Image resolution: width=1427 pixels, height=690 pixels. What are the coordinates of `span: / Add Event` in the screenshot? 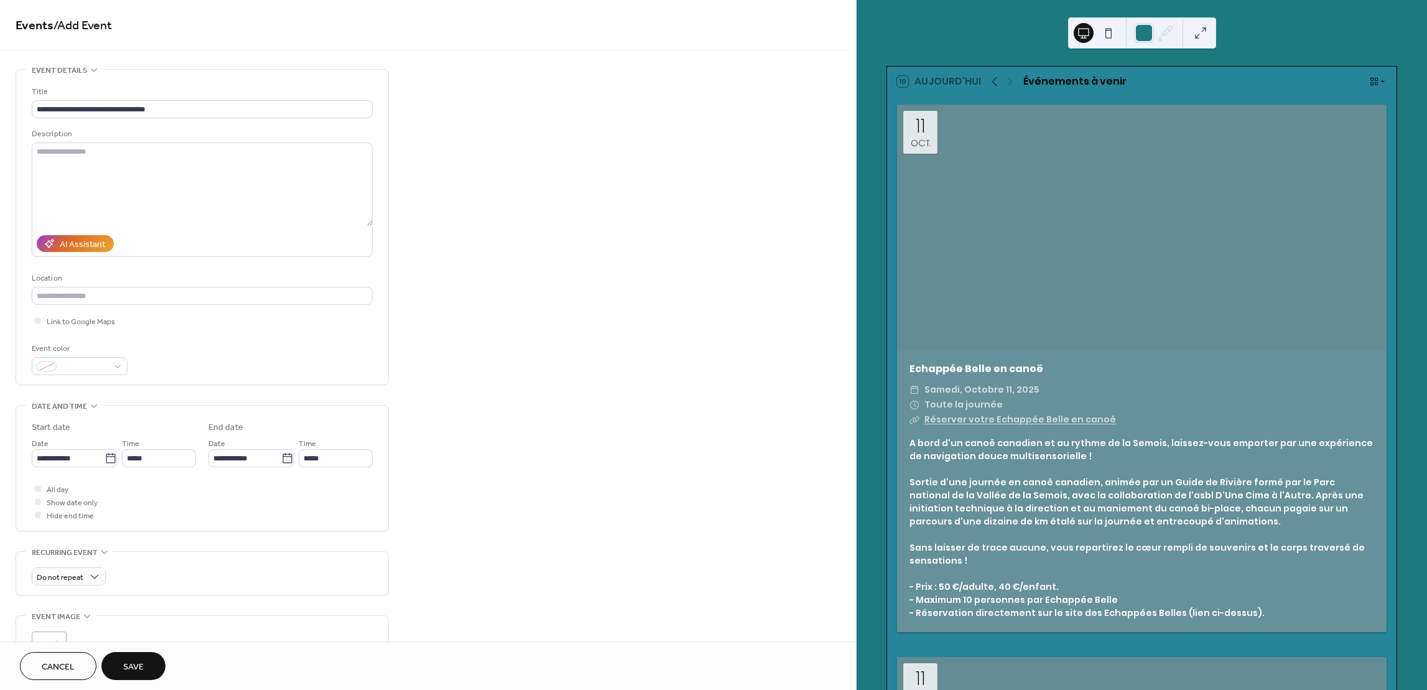 It's located at (83, 25).